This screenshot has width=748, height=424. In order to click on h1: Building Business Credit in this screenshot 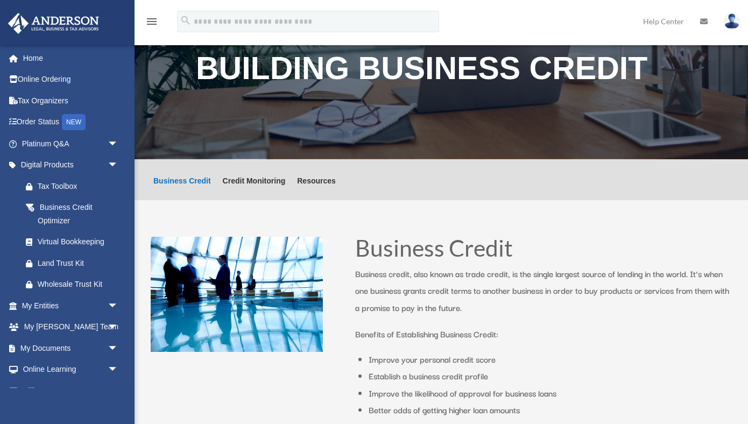, I will do `click(441, 71)`.